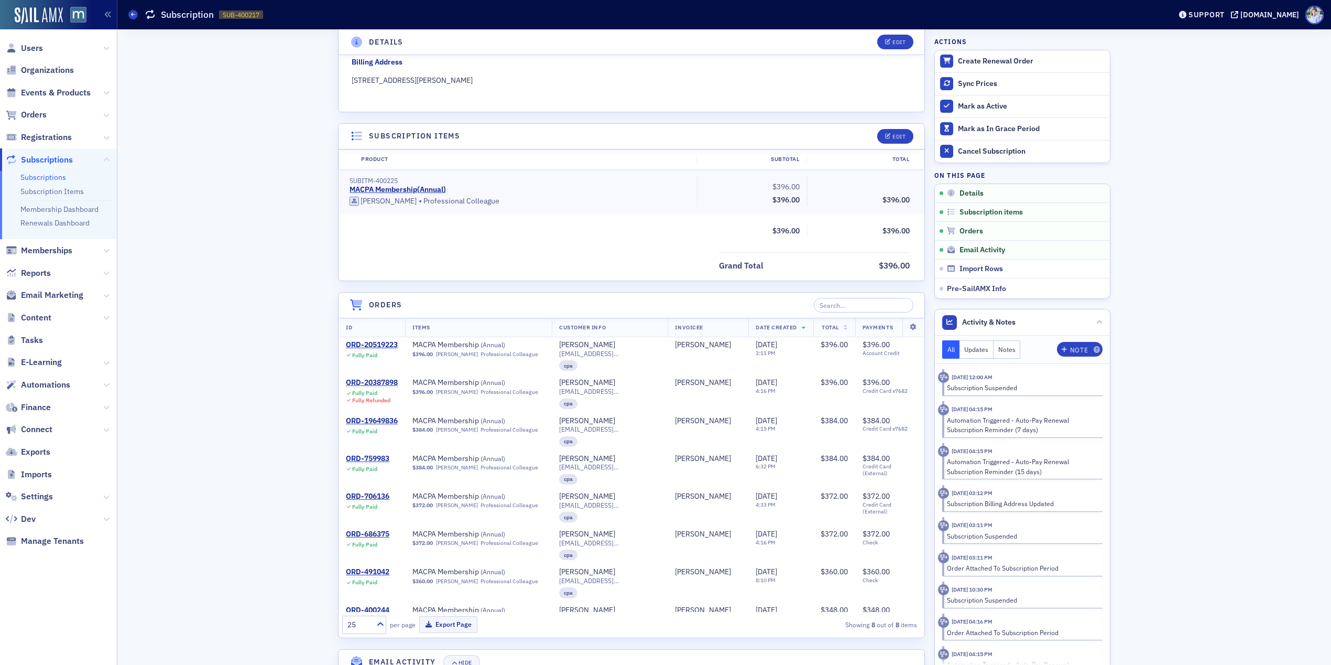 Image resolution: width=1331 pixels, height=665 pixels. I want to click on h4: Actions, so click(951, 41).